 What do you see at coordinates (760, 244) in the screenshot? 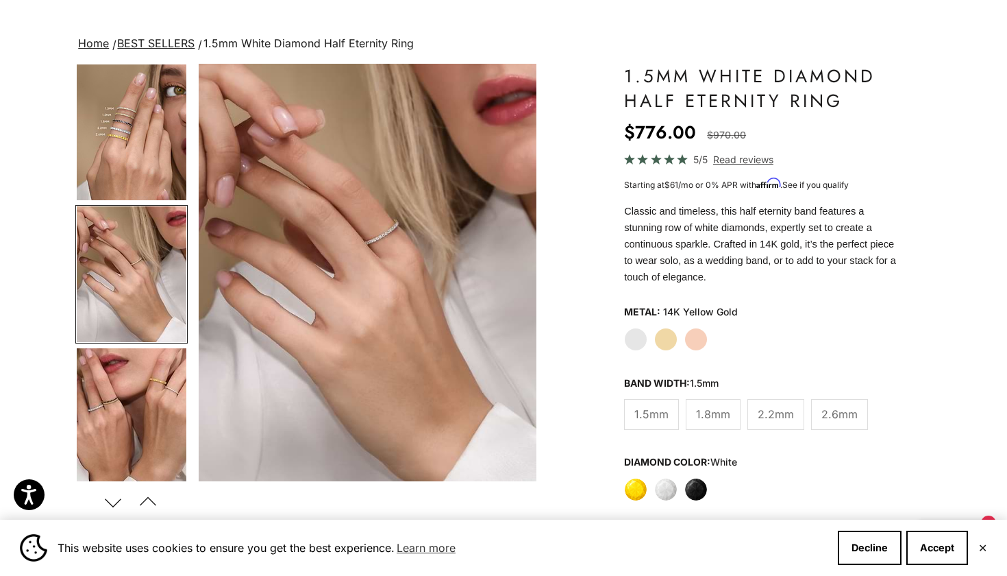
I see `span: Classic and timeless, this half eternity band features a stunning row of white diamonds, expertly...` at bounding box center [760, 244].